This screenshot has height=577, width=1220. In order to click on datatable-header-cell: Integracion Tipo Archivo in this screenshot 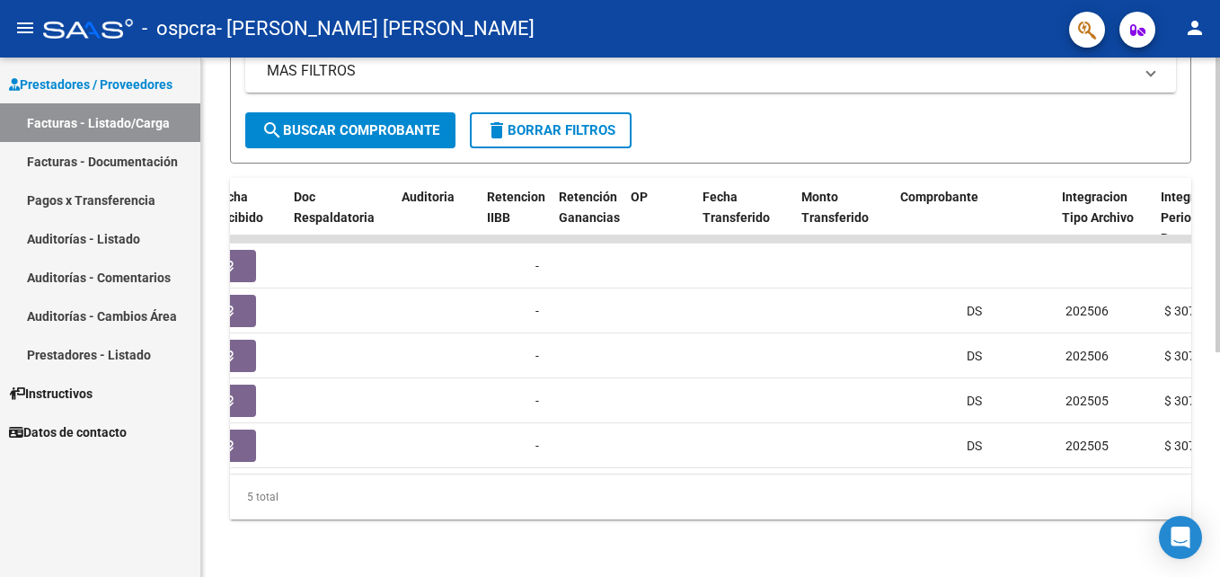, I will do `click(1104, 217)`.